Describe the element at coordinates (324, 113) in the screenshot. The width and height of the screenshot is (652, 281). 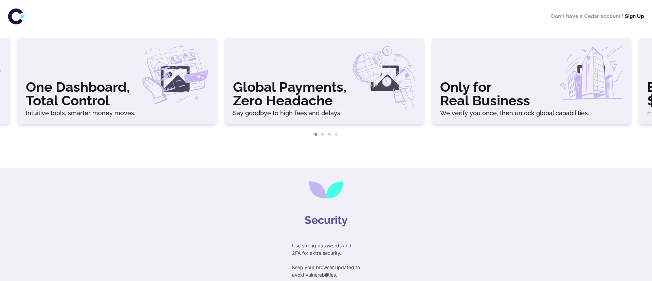
I see `h6: Say goodbye to high fees and delays.` at that location.